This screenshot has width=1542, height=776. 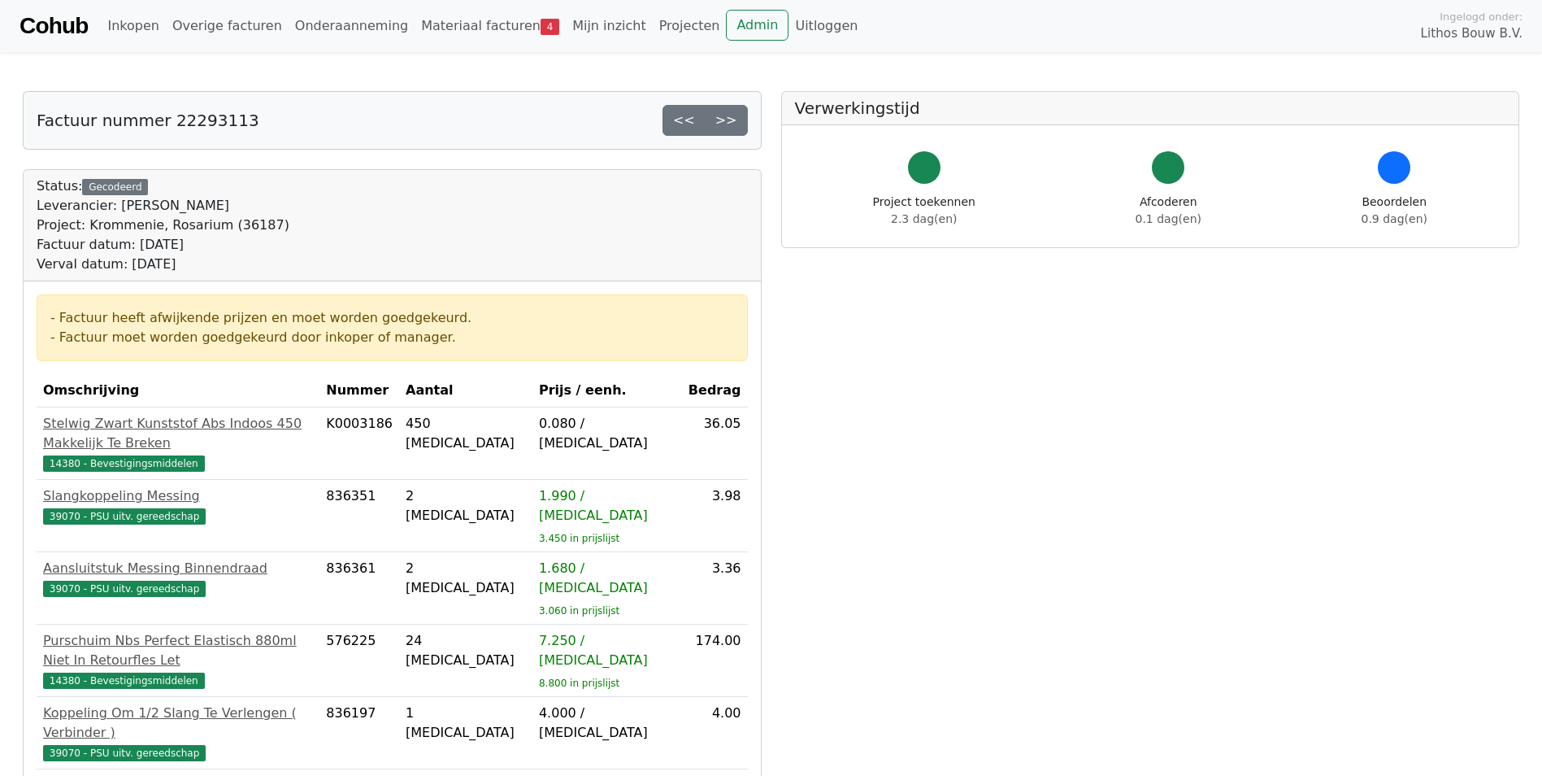 I want to click on a: Inkopen, so click(x=133, y=26).